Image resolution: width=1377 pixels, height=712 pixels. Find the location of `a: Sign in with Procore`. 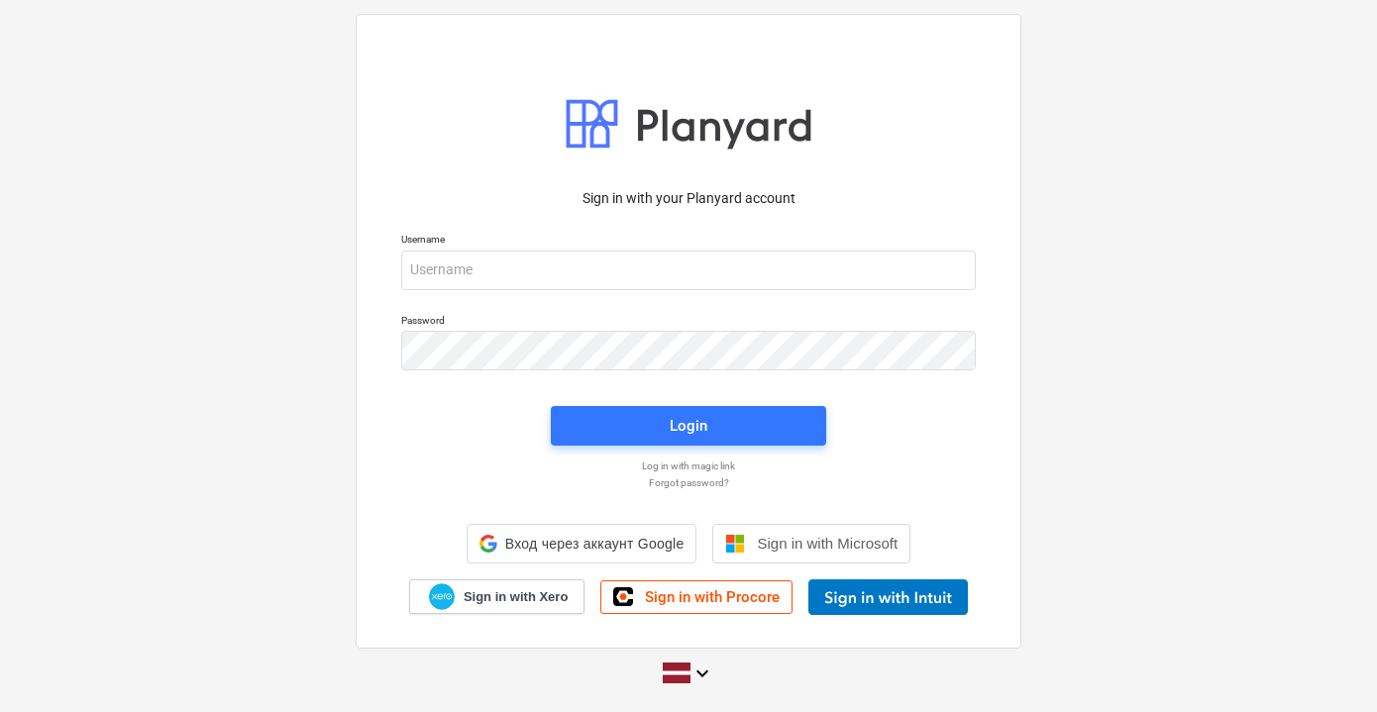

a: Sign in with Procore is located at coordinates (696, 597).